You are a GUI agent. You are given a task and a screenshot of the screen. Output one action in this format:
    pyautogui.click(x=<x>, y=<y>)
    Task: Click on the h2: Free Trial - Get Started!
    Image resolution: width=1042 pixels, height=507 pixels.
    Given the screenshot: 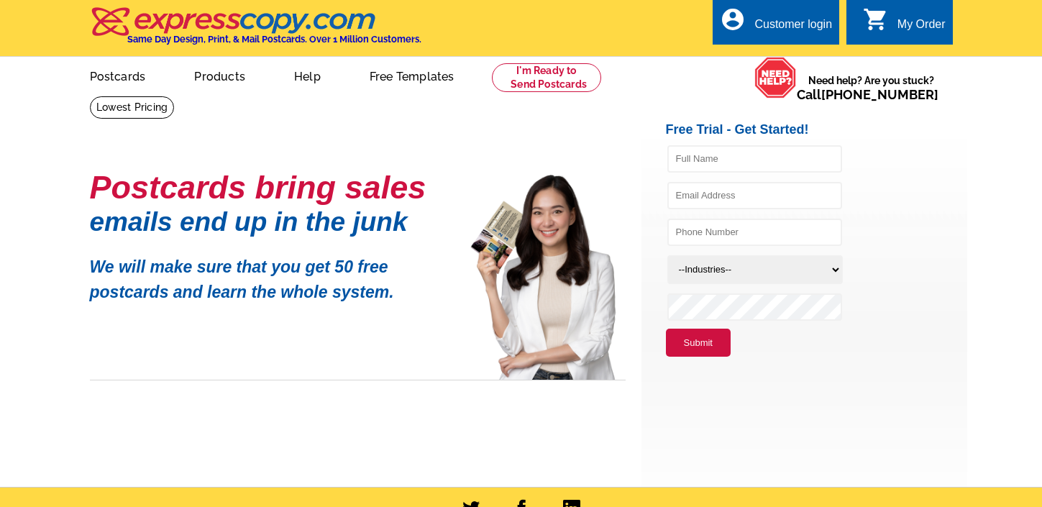 What is the action you would take?
    pyautogui.click(x=816, y=130)
    